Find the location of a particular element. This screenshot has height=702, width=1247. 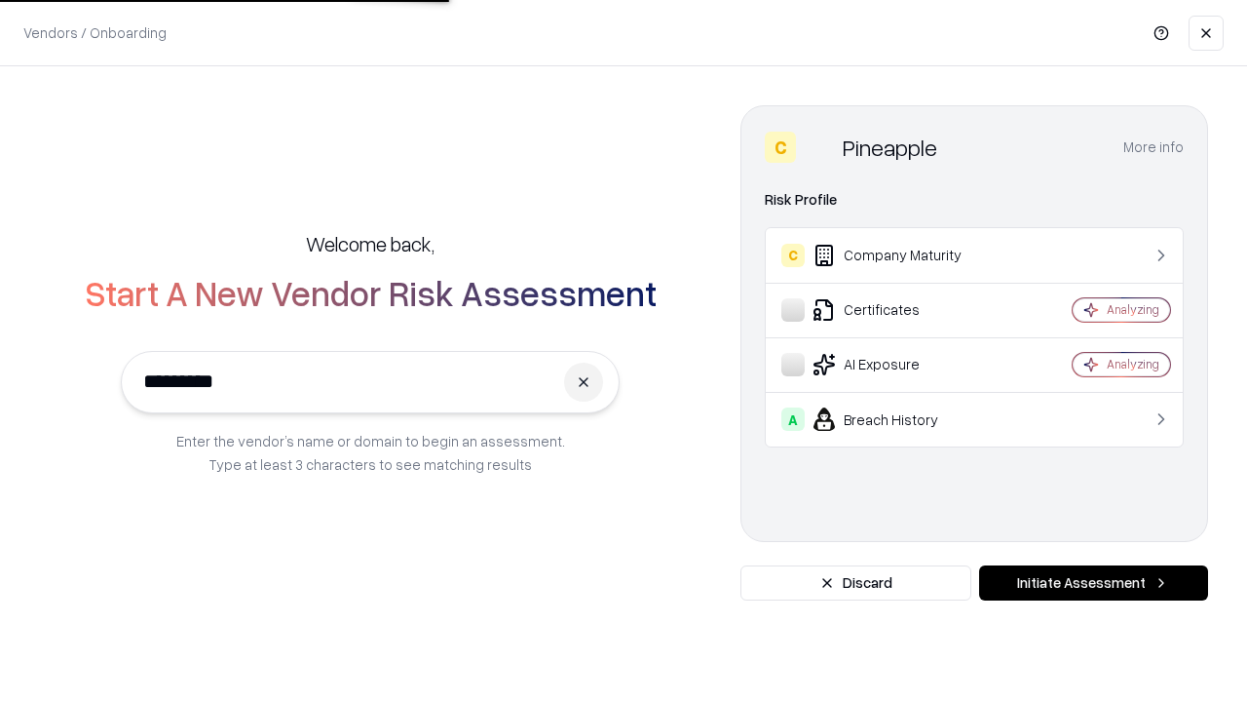

div: Breach History is located at coordinates (898, 419).